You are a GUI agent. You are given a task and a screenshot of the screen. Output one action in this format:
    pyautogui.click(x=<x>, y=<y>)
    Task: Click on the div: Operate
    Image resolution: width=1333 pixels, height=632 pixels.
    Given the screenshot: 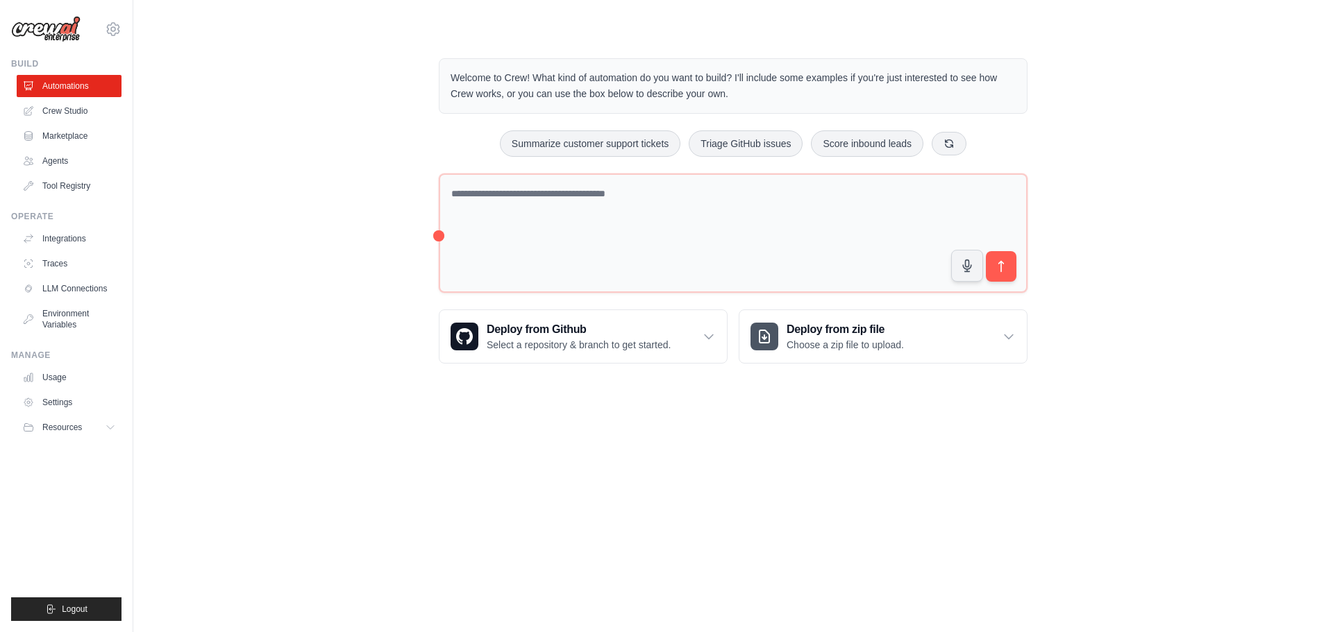 What is the action you would take?
    pyautogui.click(x=66, y=217)
    